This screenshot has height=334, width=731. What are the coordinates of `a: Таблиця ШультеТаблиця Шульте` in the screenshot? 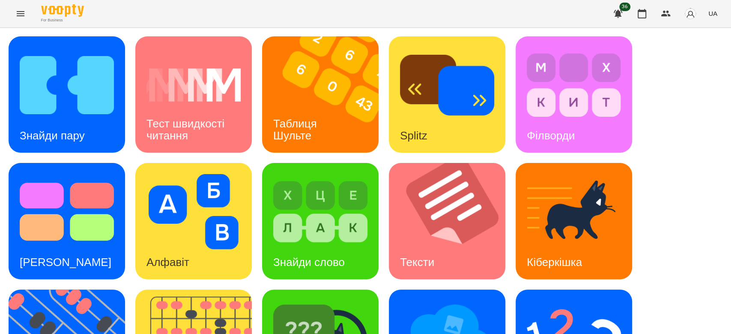 It's located at (320, 95).